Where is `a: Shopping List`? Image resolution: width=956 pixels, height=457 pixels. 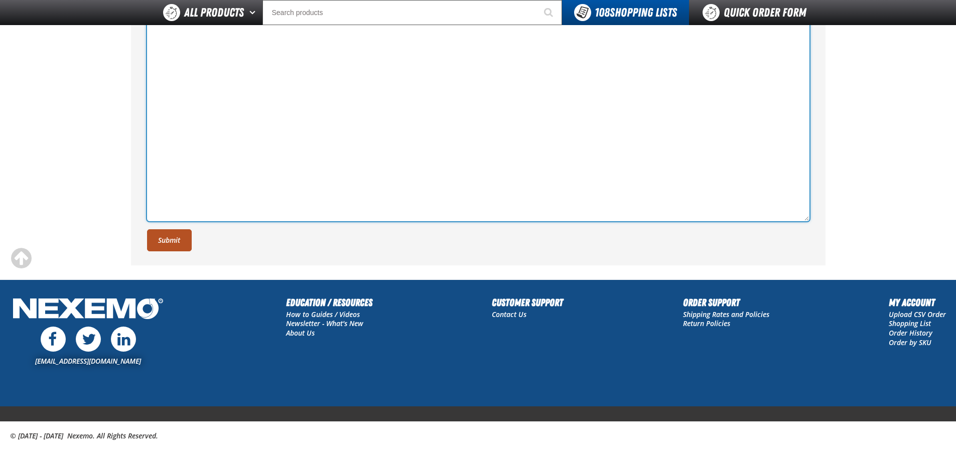 a: Shopping List is located at coordinates (910, 323).